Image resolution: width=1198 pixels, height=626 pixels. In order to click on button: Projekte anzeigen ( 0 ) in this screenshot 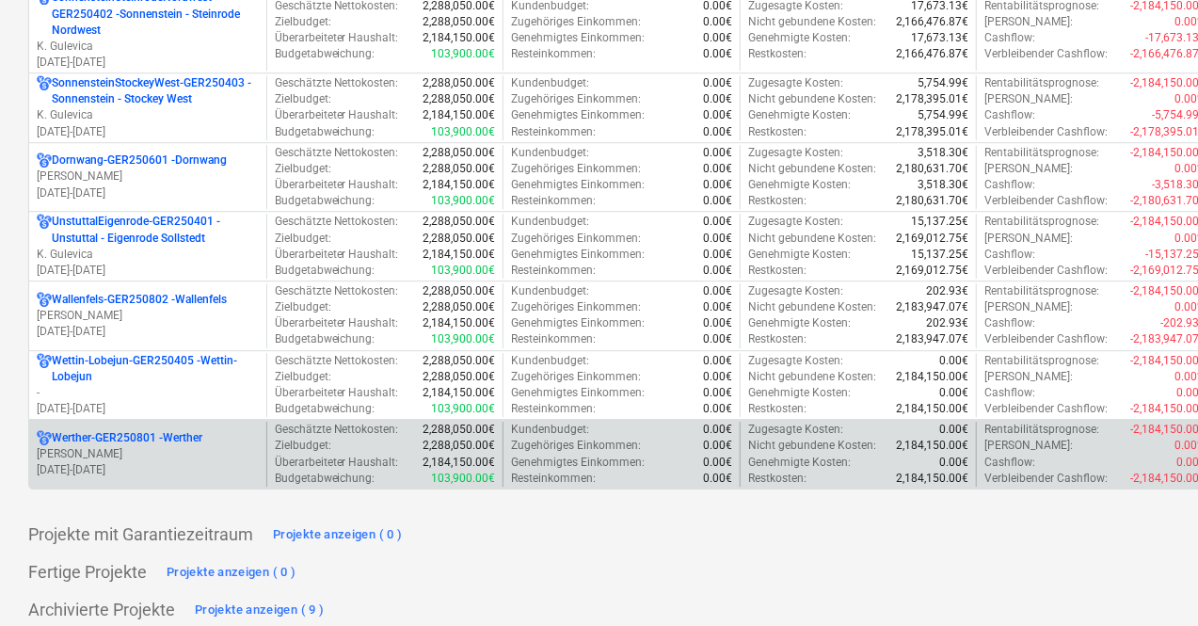, I will do `click(231, 572)`.